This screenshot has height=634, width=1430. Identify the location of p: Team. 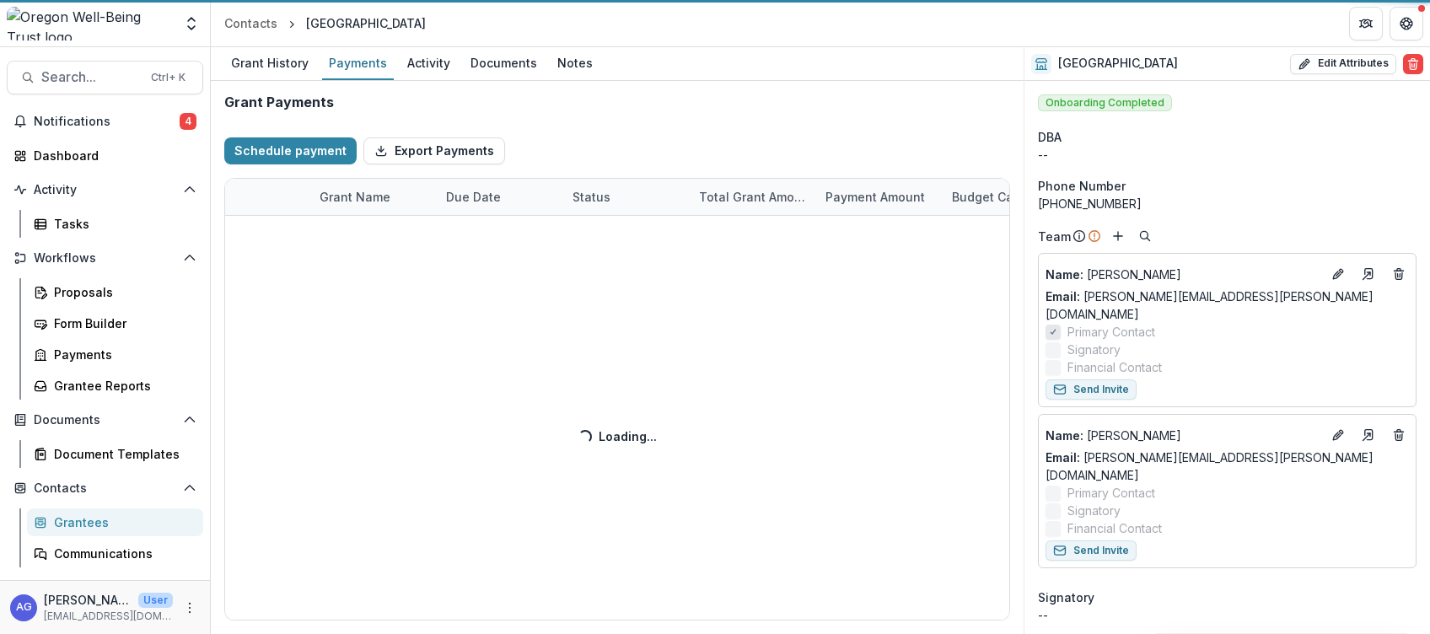
(1054, 236).